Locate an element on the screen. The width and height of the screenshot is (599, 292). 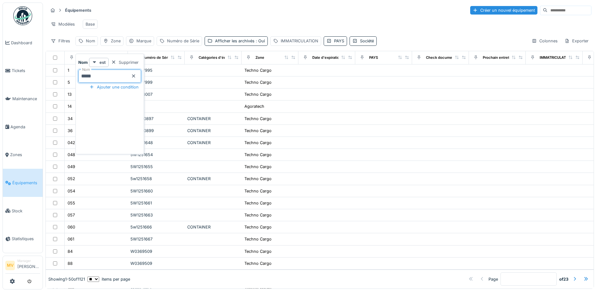
span: Maintenance is located at coordinates (26, 99).